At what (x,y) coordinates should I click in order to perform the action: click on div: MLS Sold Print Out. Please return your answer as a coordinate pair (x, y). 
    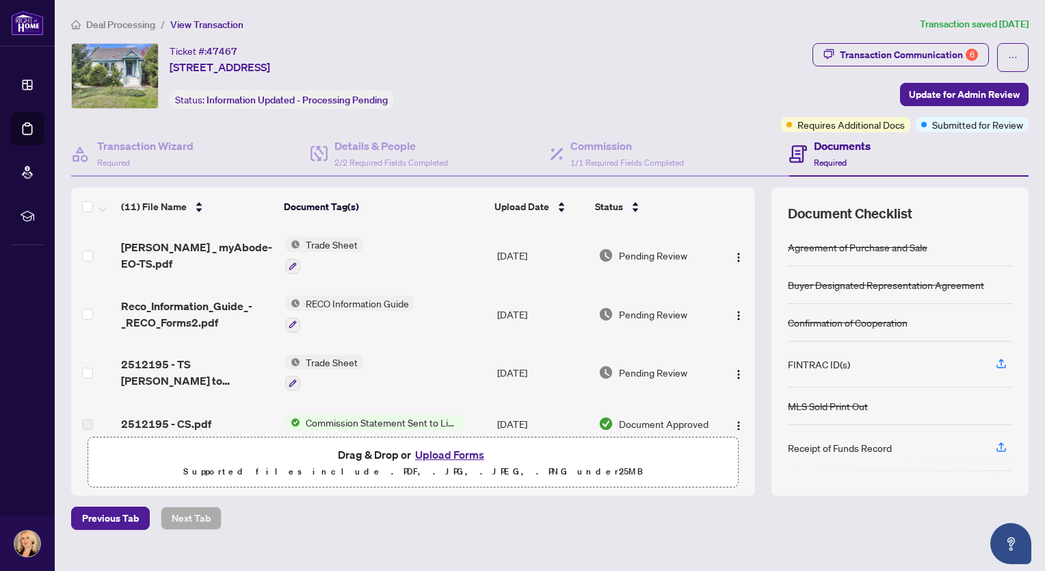
    Looking at the image, I should click on (828, 406).